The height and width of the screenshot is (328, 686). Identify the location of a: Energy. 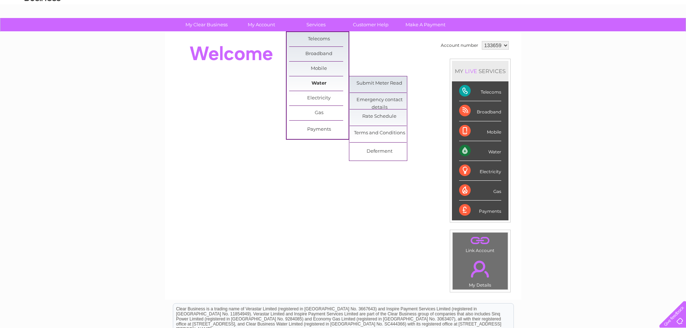
(585, 33).